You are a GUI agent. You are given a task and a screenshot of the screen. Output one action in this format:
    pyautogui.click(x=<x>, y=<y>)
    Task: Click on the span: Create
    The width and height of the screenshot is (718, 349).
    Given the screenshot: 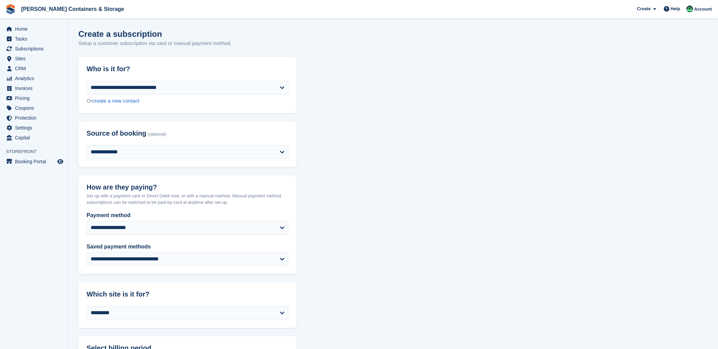 What is the action you would take?
    pyautogui.click(x=644, y=9)
    